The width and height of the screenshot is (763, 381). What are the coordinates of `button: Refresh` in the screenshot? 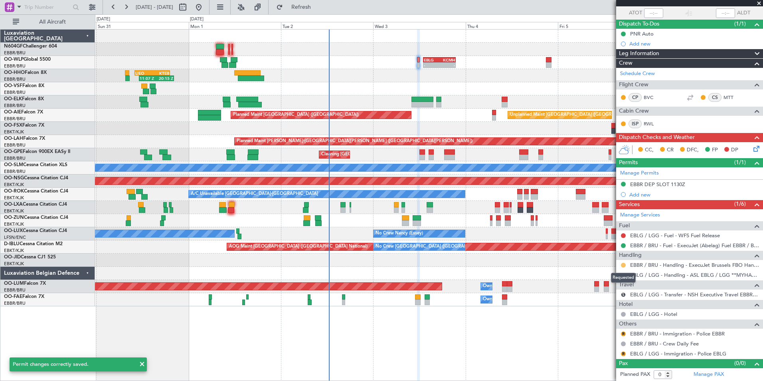 It's located at (296, 7).